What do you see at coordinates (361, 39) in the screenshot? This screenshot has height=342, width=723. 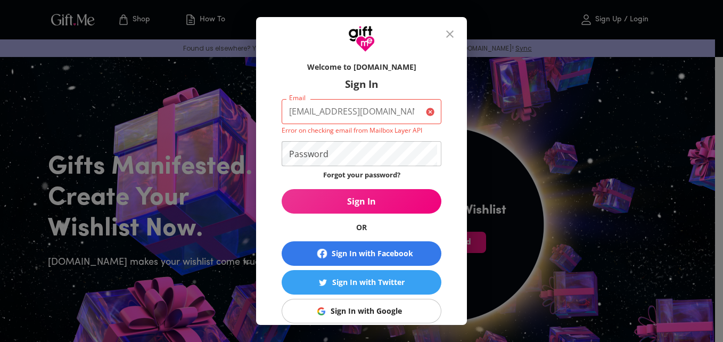 I see `img: GiftMe Logo` at bounding box center [361, 39].